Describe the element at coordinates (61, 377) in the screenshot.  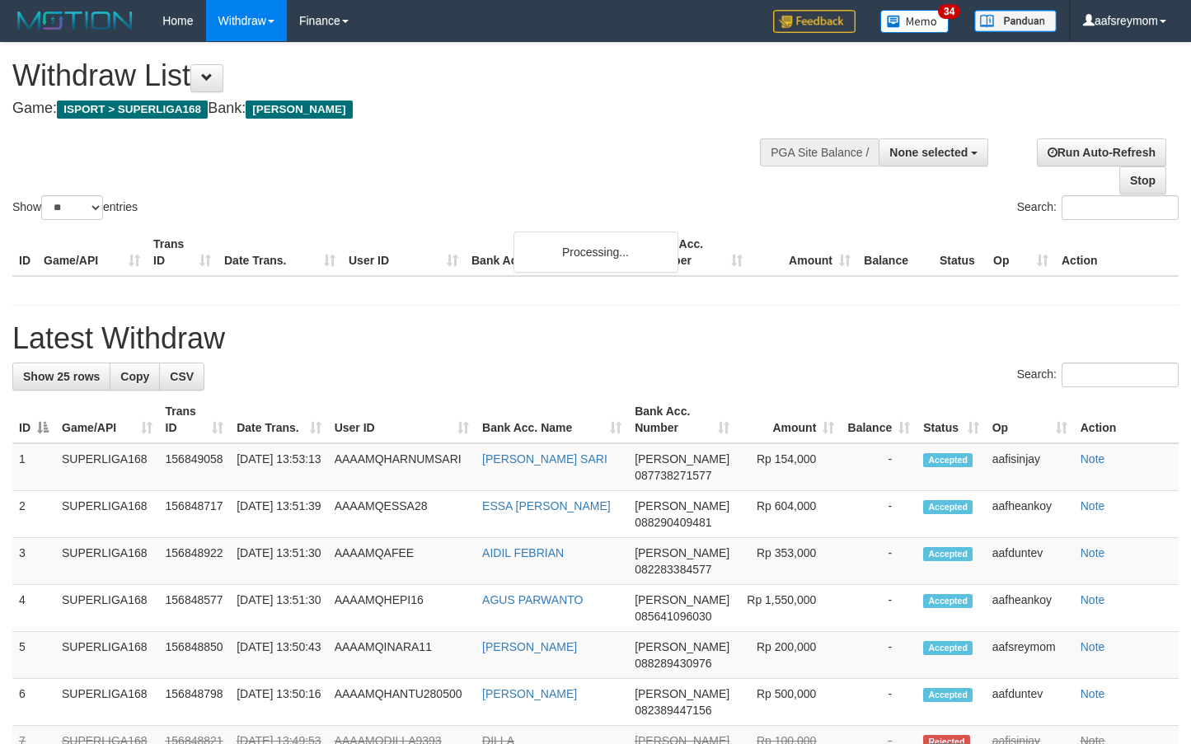
I see `span: Show 25 rows` at that location.